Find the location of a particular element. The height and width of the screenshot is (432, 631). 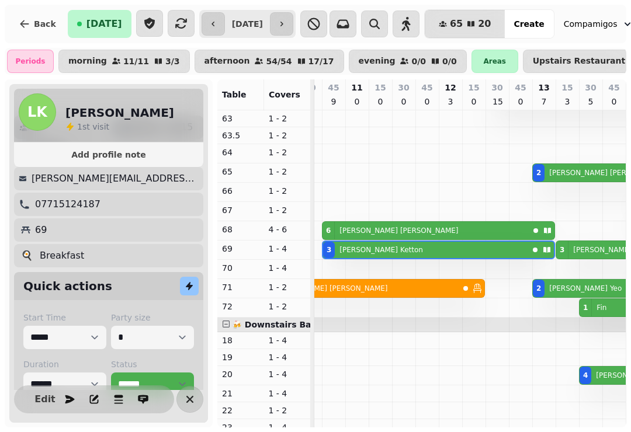

span: Back is located at coordinates (45, 24).